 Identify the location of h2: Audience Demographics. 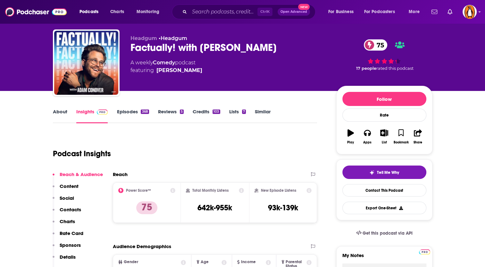
(142, 247).